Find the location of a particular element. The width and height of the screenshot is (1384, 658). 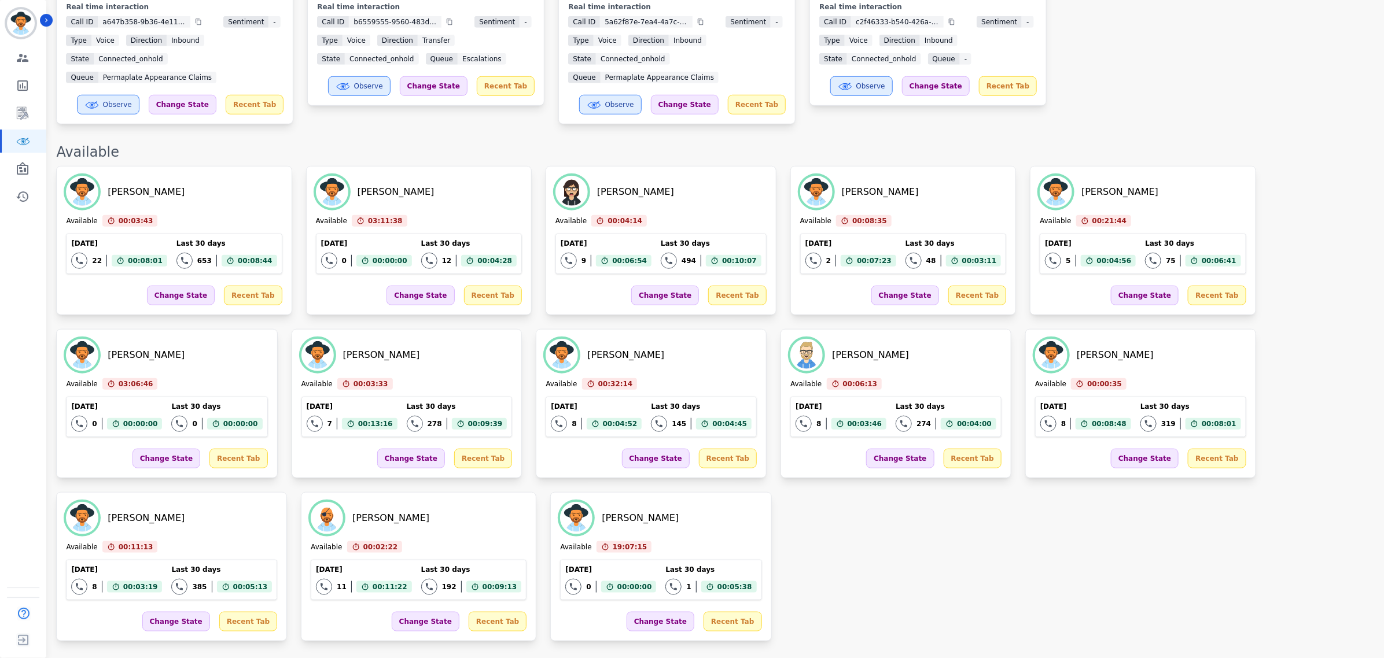

span: 00:00:35 is located at coordinates (1104, 384).